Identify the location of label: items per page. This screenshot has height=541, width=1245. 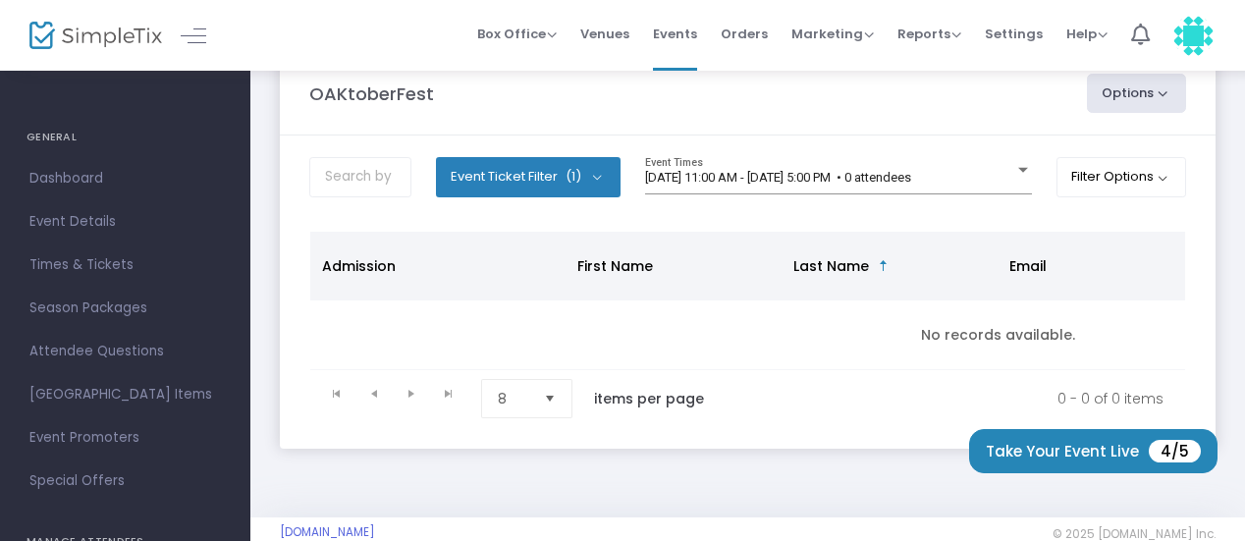
(649, 399).